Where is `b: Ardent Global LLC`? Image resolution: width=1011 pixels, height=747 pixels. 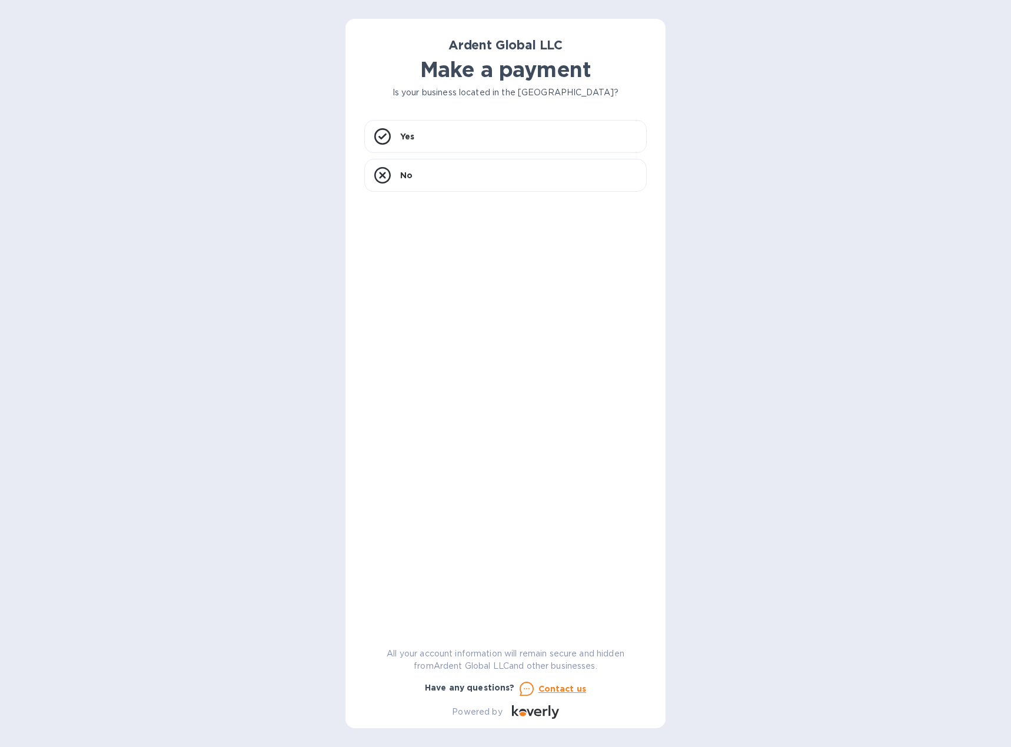
b: Ardent Global LLC is located at coordinates (505, 45).